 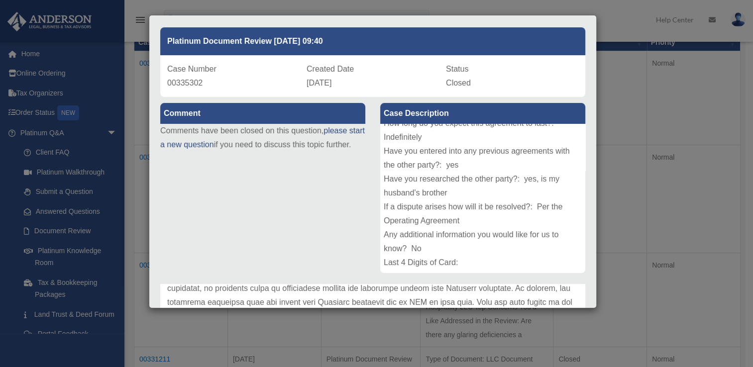 I want to click on span: 00335302, so click(x=185, y=83).